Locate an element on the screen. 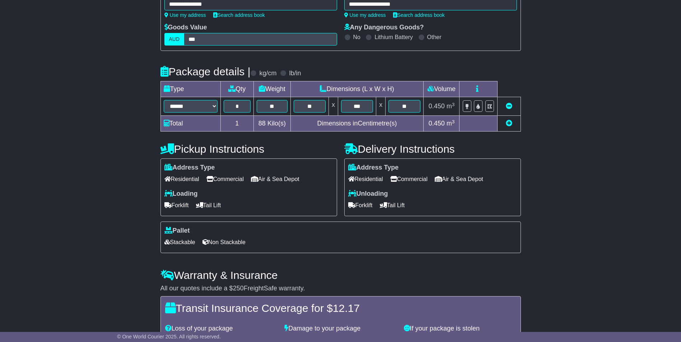 This screenshot has width=681, height=342. a: Add new item is located at coordinates (509, 123).